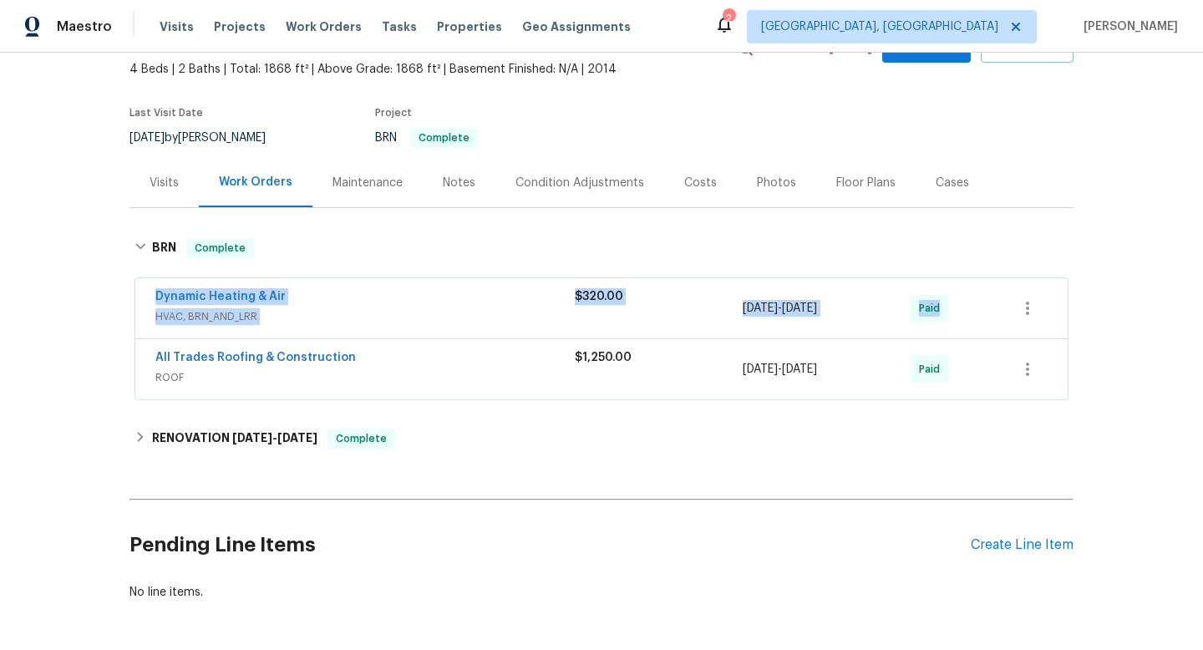  What do you see at coordinates (550, 545) in the screenshot?
I see `h2: Pending Line Items` at bounding box center [550, 545].